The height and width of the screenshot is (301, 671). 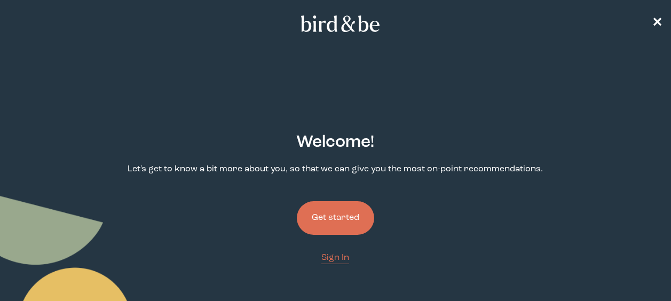 What do you see at coordinates (335, 169) in the screenshot?
I see `p: Let's get to know a bit more about you, so that we can give you the most on-point recommendations.` at bounding box center [335, 169].